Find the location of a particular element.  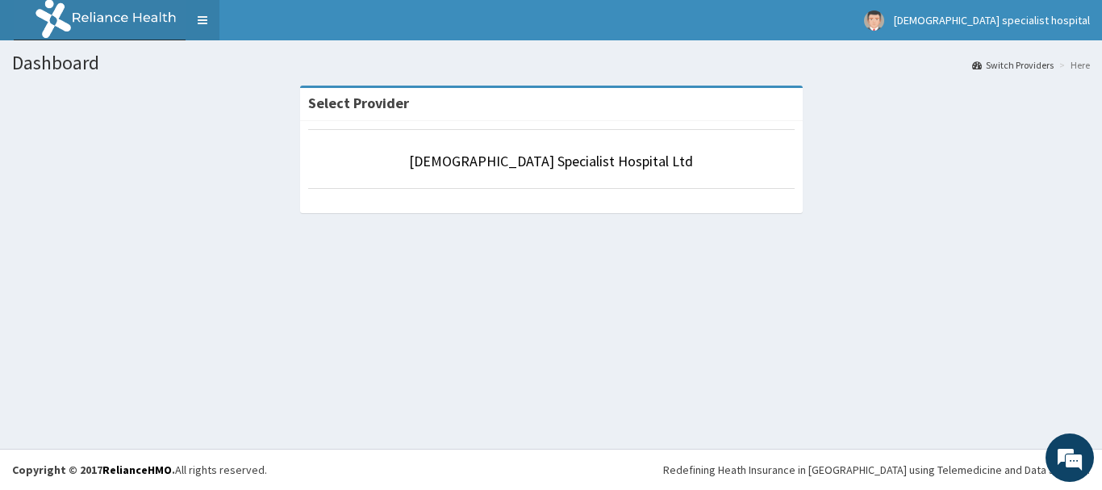

li: Here is located at coordinates (1073, 65).